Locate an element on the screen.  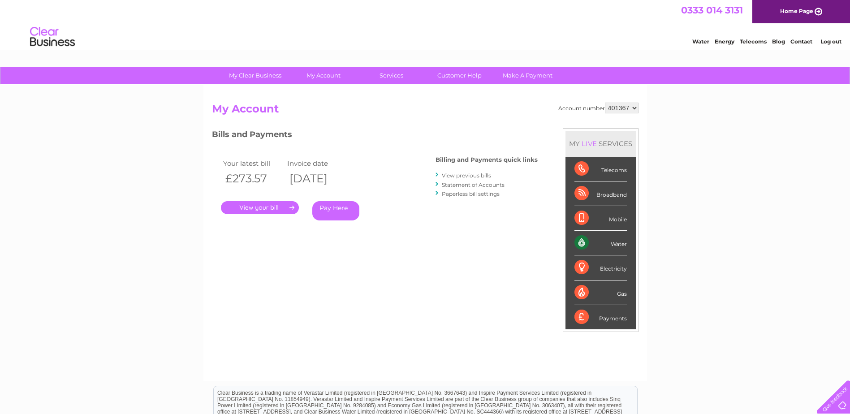
a: Blog is located at coordinates (779, 41).